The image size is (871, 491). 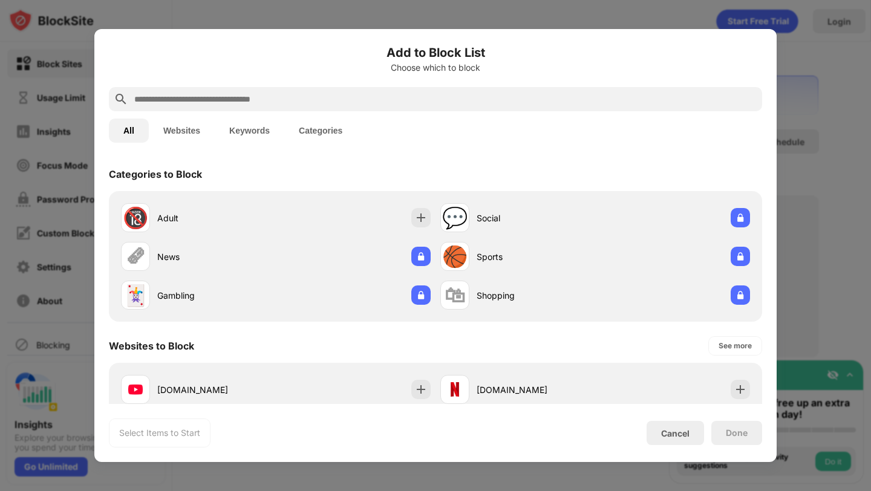 What do you see at coordinates (129, 131) in the screenshot?
I see `button: All` at bounding box center [129, 131].